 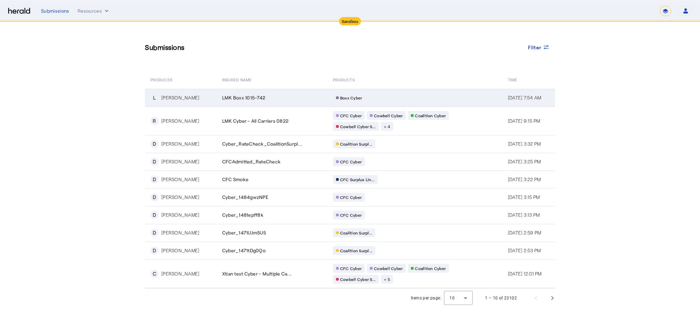 I want to click on span: LMK Boxx 1015-742, so click(x=244, y=98).